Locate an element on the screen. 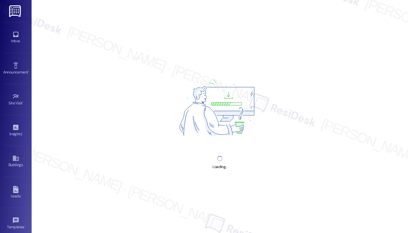 The height and width of the screenshot is (233, 408). a: Buildings is located at coordinates (16, 162).